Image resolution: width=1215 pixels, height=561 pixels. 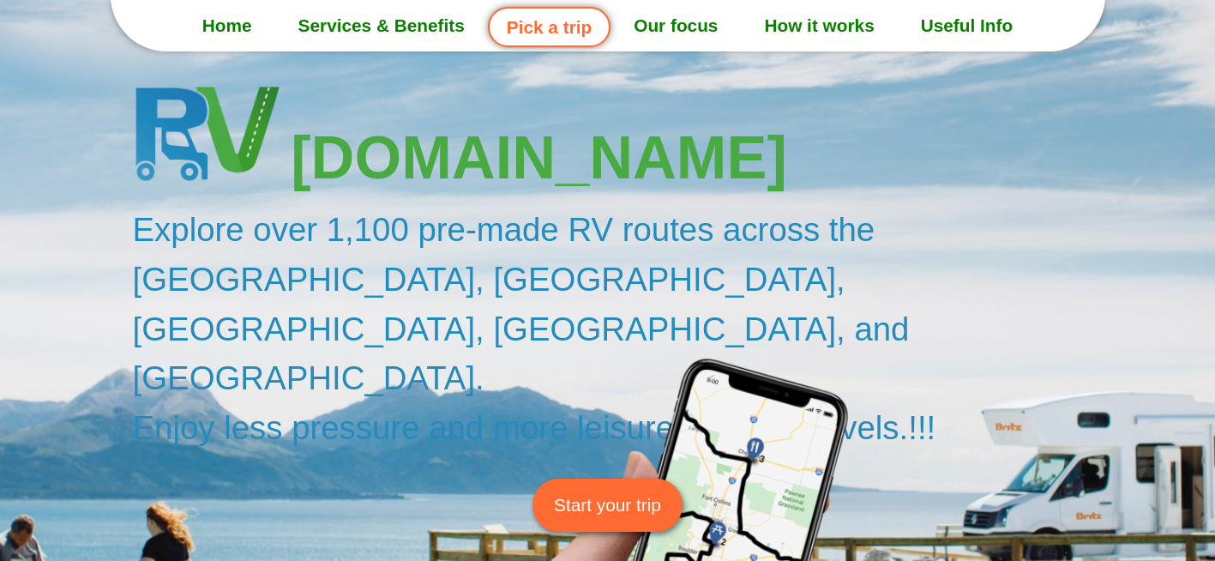 What do you see at coordinates (675, 26) in the screenshot?
I see `a: Our focus` at bounding box center [675, 26].